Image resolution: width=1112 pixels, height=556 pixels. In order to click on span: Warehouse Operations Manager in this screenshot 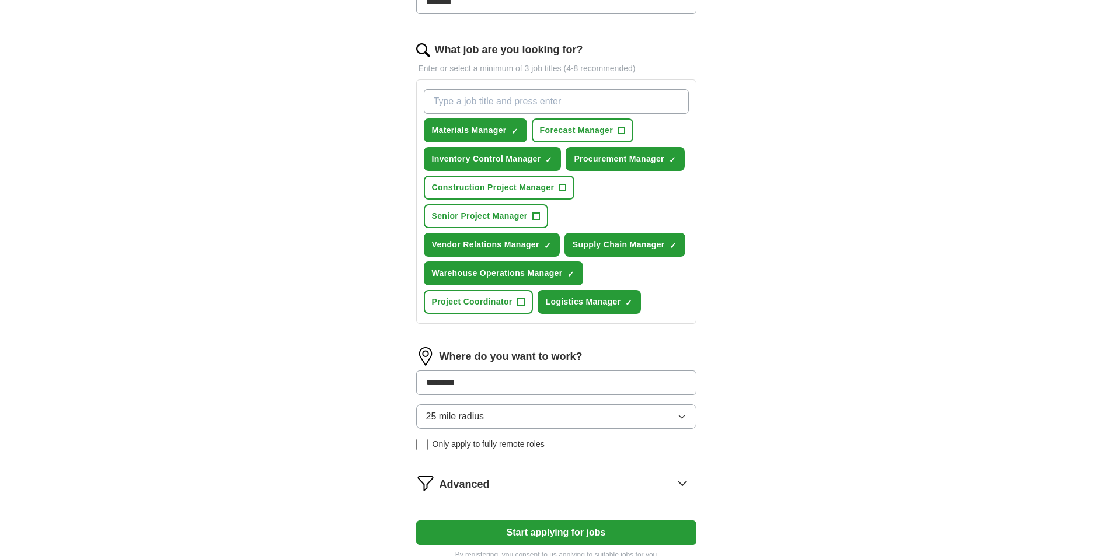, I will do `click(497, 273)`.